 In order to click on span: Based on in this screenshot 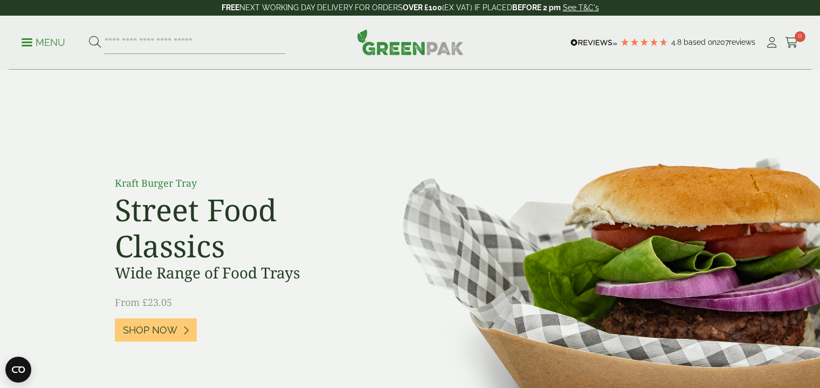, I will do `click(700, 42)`.